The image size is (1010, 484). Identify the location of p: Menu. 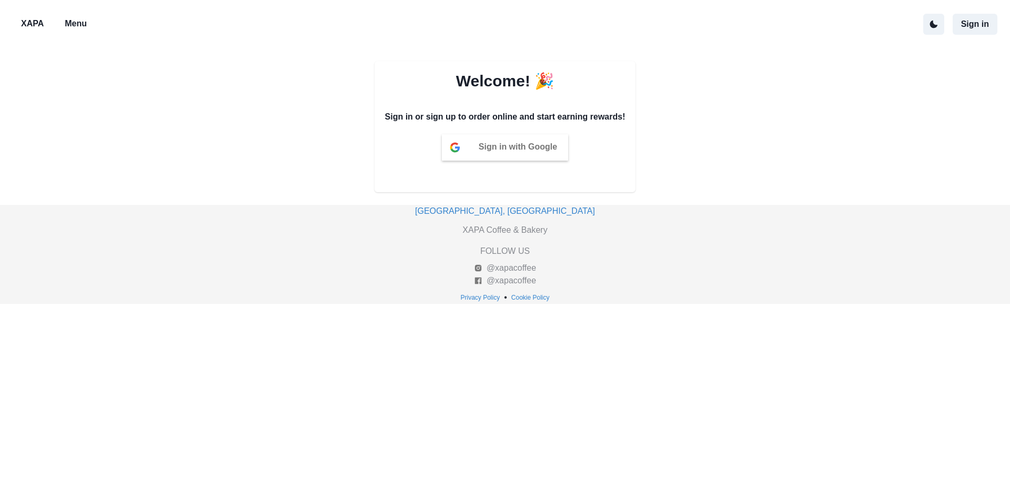
(76, 24).